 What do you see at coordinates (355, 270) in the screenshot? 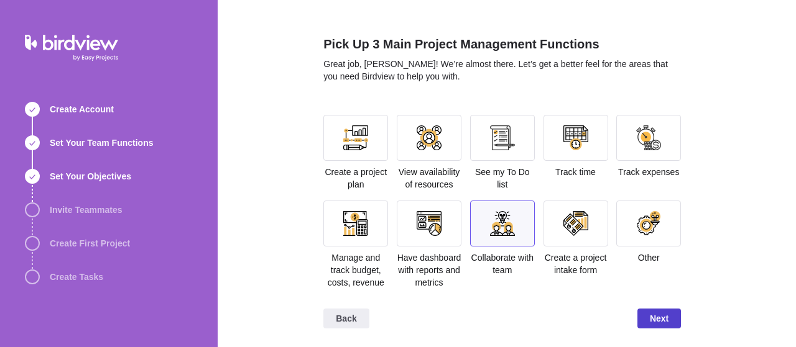
I see `span: Manage and track budget, costs, revenue` at bounding box center [355, 270].